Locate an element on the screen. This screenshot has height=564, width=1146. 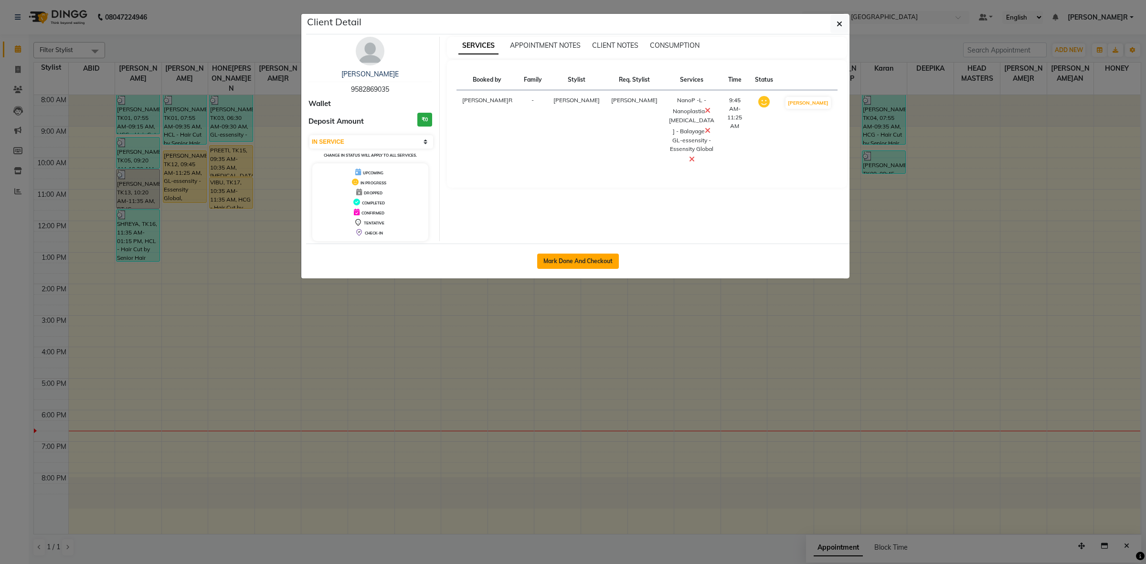
span: SERVICES is located at coordinates (479, 46).